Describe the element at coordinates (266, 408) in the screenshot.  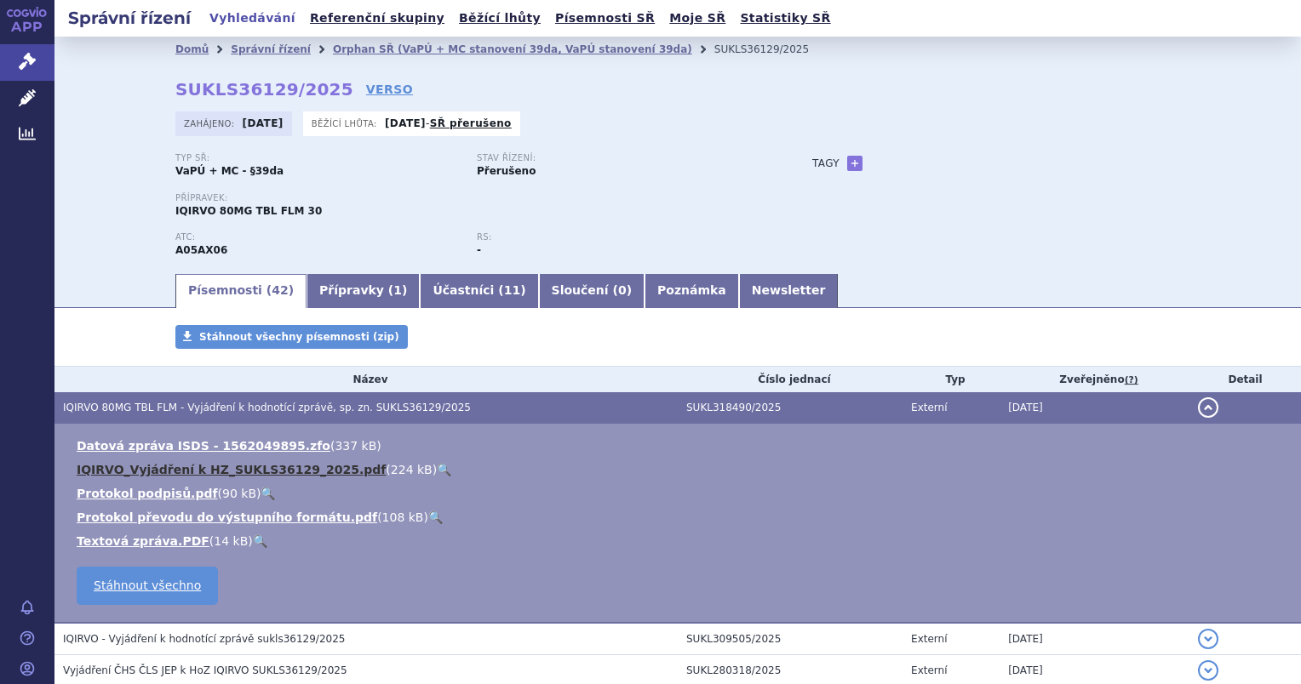
I see `span: IQIRVO 80MG TBL FLM - Vyjádření k hodnotící zprávě, sp. zn. SUKLS36129/2025` at that location.